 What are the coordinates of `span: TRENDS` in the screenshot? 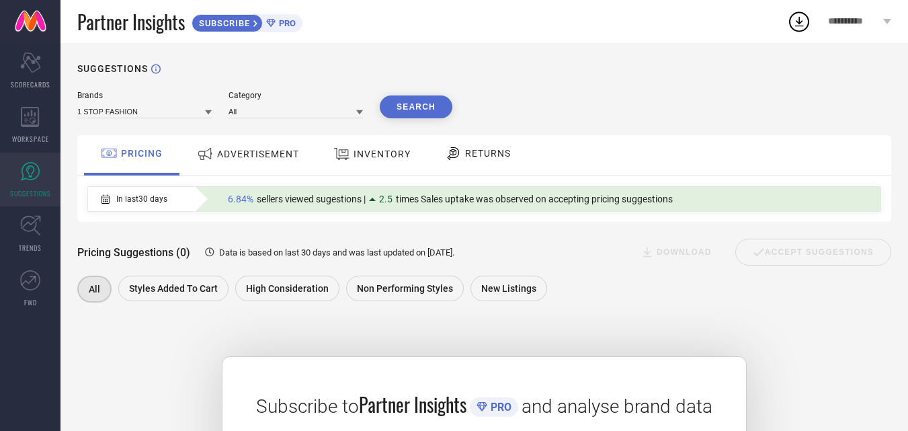 It's located at (30, 247).